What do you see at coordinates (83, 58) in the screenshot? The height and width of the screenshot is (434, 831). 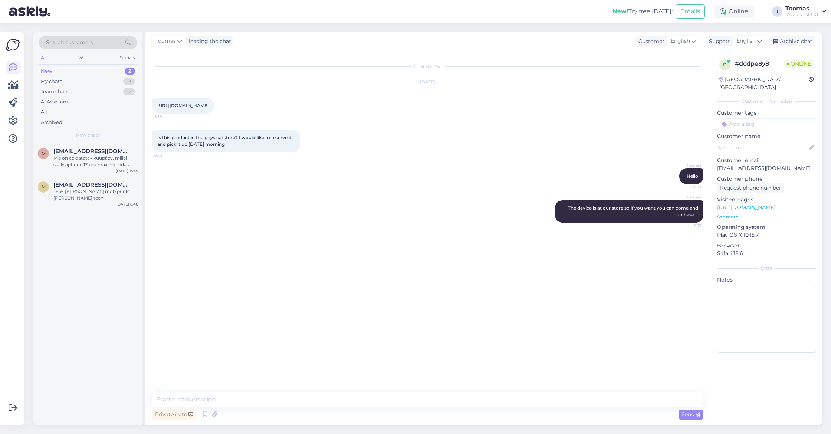 I see `div: Web` at bounding box center [83, 58].